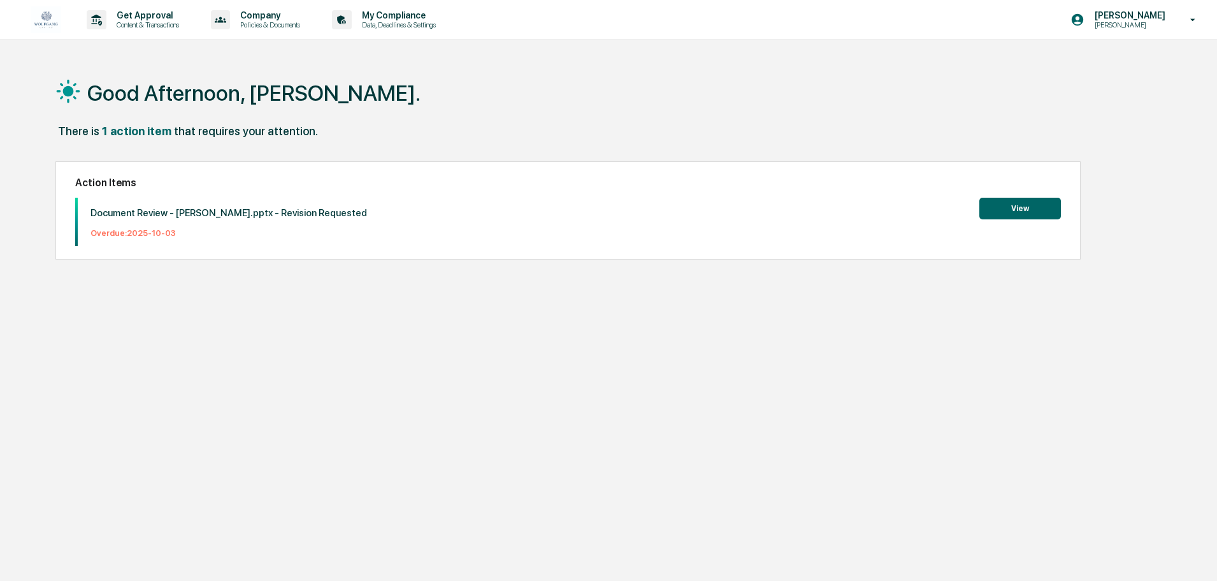  Describe the element at coordinates (268, 25) in the screenshot. I see `p: Policies & Documents` at that location.